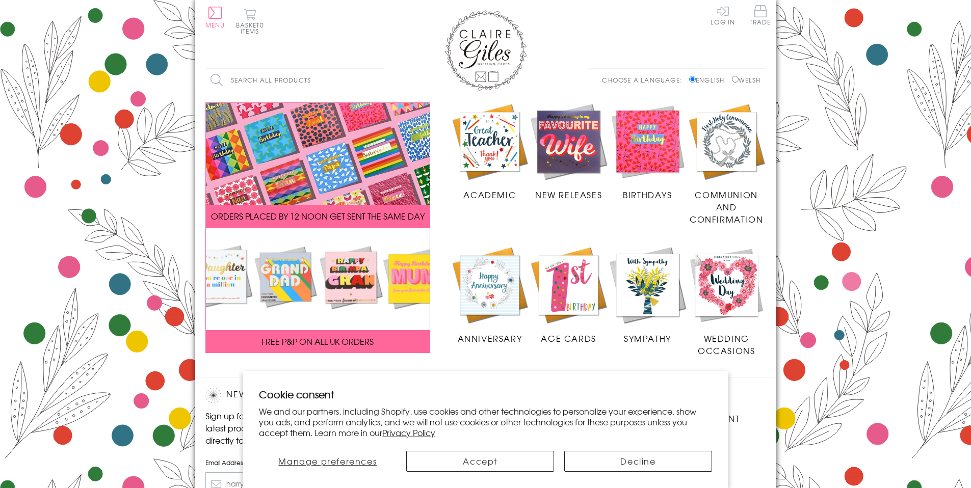  Describe the element at coordinates (252, 28) in the screenshot. I see `span: 0 items` at that location.